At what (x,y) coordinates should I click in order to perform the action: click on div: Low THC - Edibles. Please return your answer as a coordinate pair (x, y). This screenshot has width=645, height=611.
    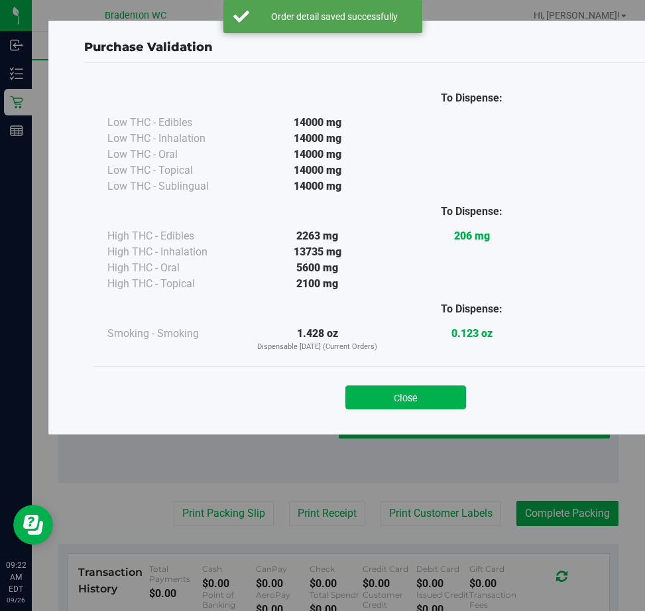
    Looking at the image, I should click on (174, 123).